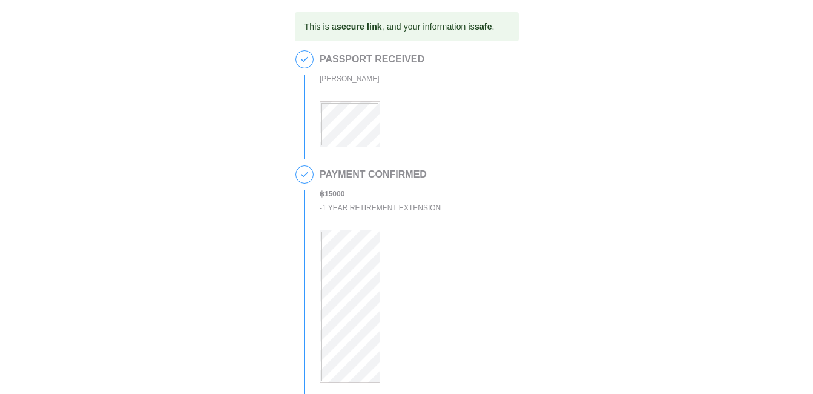 This screenshot has width=813, height=394. What do you see at coordinates (483, 27) in the screenshot?
I see `b: safe` at bounding box center [483, 27].